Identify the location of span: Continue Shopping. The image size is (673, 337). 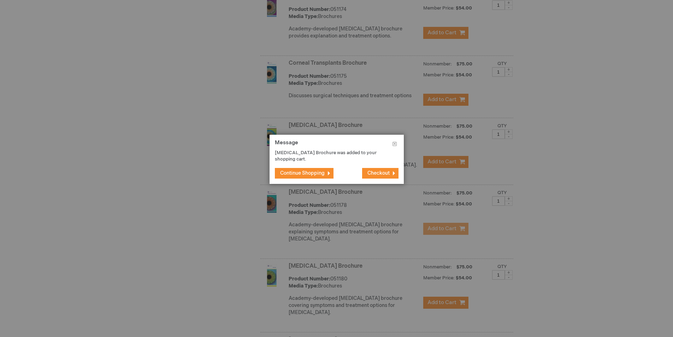
(303, 173).